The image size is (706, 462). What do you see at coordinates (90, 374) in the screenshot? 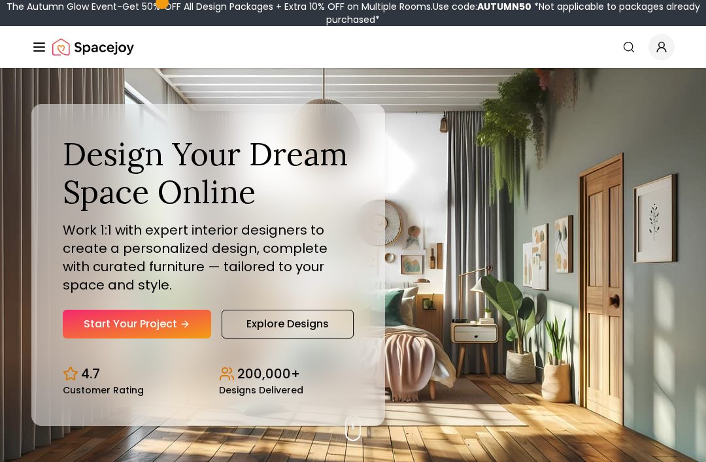
I see `p: 4.7` at bounding box center [90, 374].